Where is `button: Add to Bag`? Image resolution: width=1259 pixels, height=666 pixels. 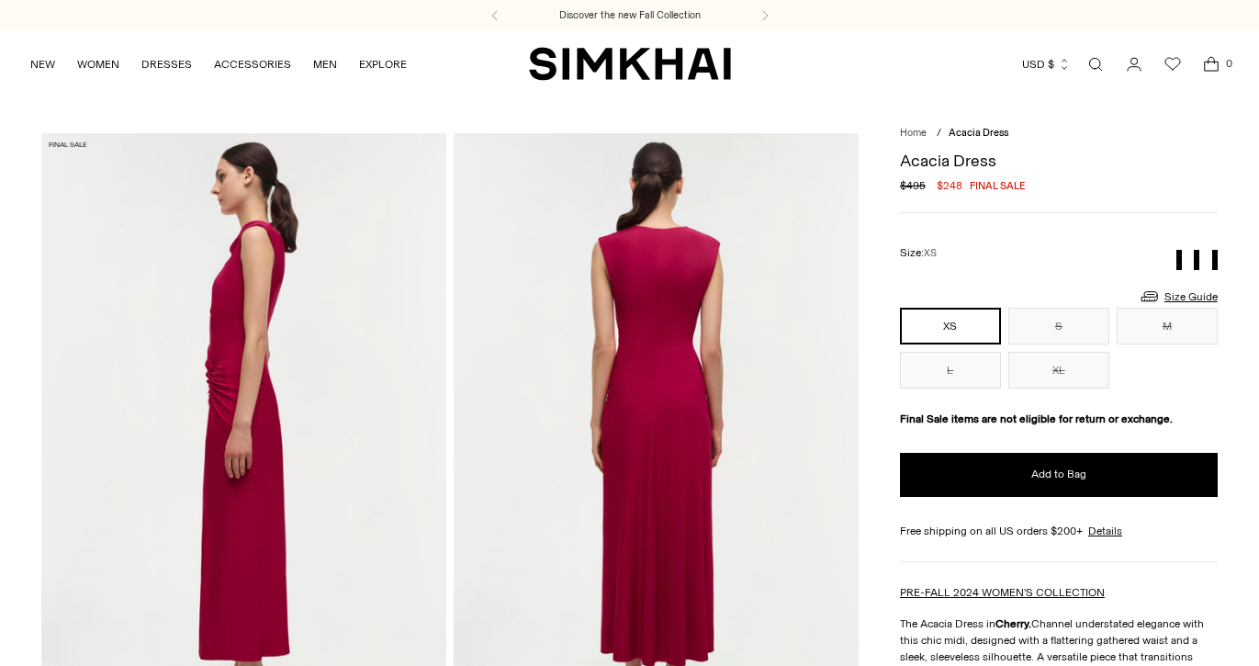
button: Add to Bag is located at coordinates (1059, 475).